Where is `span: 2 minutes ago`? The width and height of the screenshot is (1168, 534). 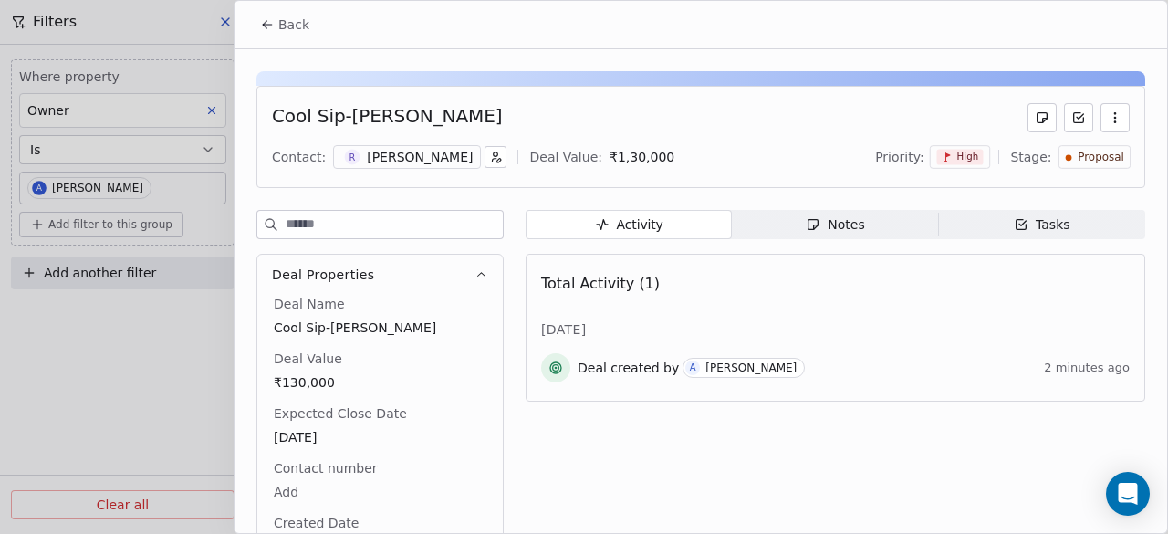
span: 2 minutes ago is located at coordinates (1087, 368).